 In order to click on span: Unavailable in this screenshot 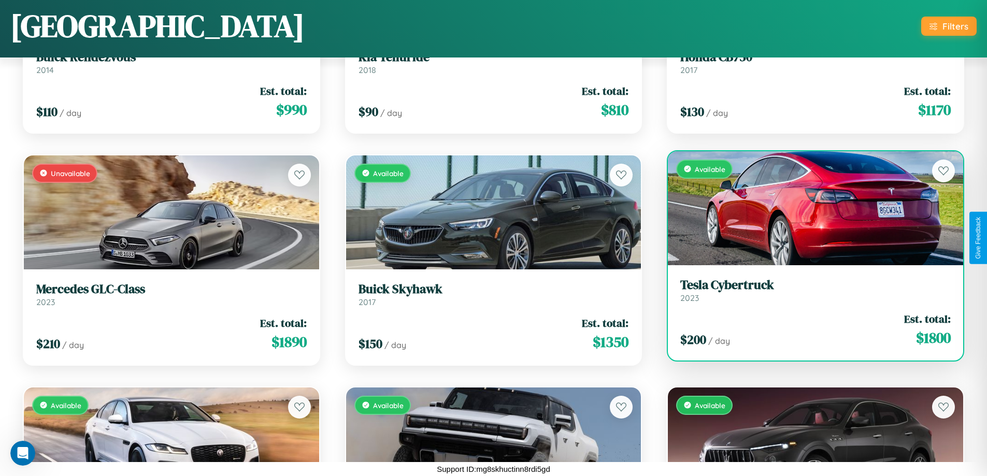, I will do `click(70, 173)`.